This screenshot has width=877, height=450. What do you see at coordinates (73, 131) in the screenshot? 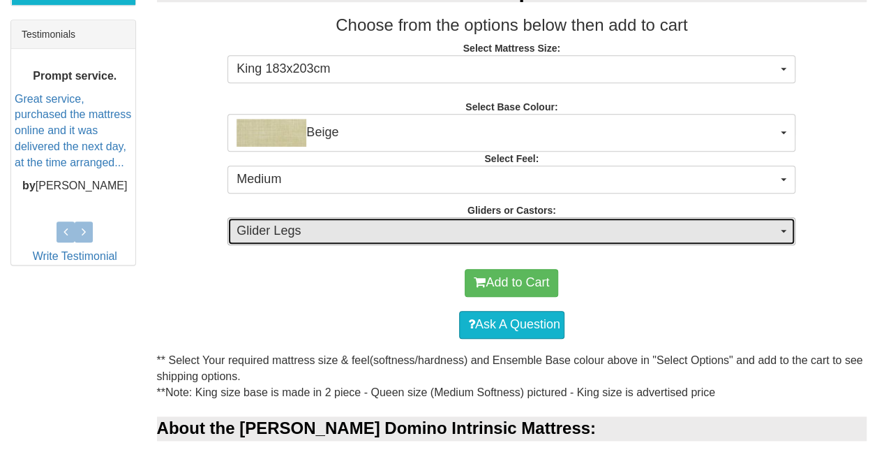
I see `a: Great service, purchased the mattress online and it was delivered the next day, at the time arran...` at bounding box center [73, 131].